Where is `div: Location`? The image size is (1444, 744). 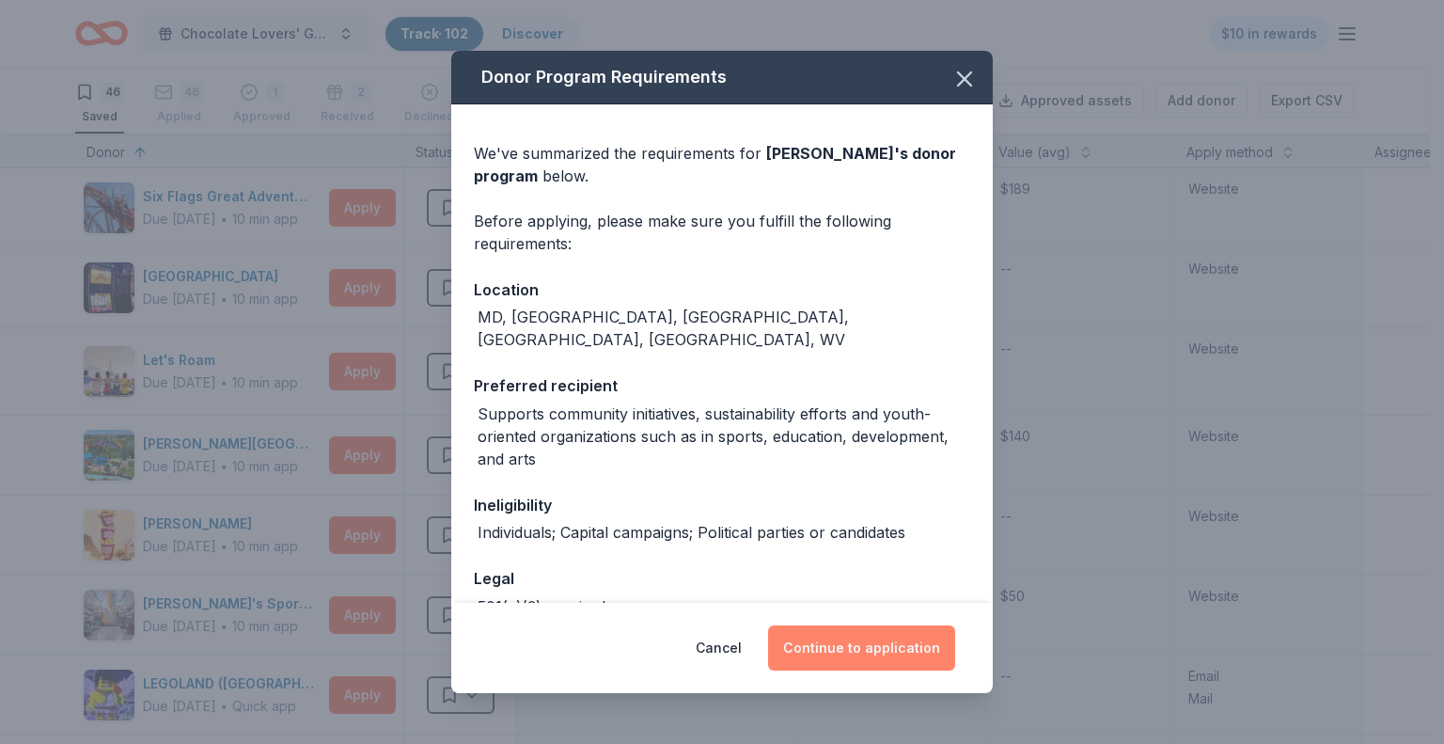 div: Location is located at coordinates (722, 290).